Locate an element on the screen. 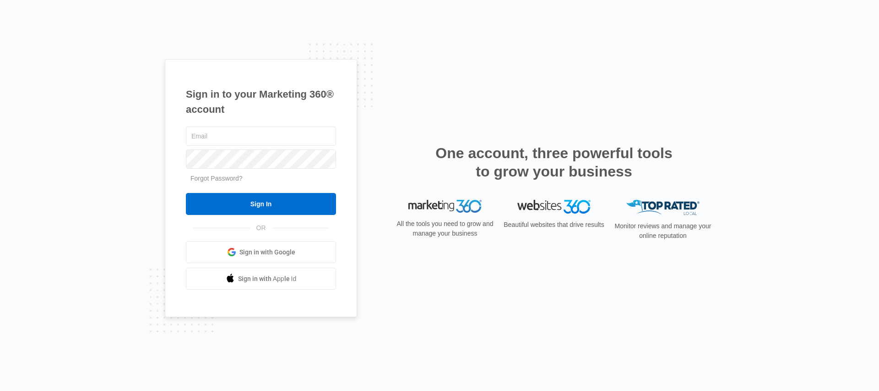 This screenshot has width=879, height=391. p: All the tools you need to grow and manage your business is located at coordinates (445, 229).